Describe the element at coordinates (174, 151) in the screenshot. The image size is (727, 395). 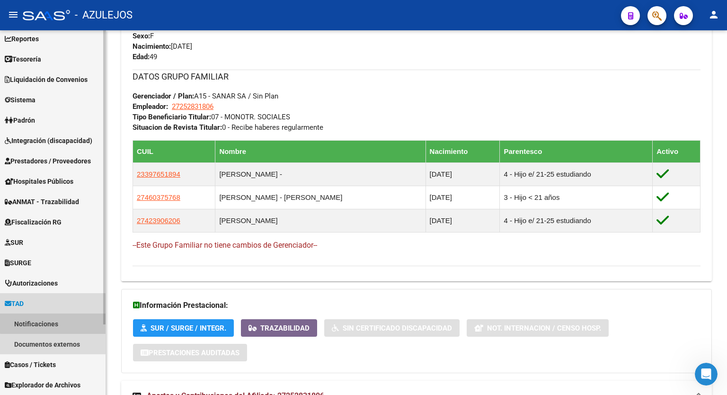
I see `th: CUIL` at that location.